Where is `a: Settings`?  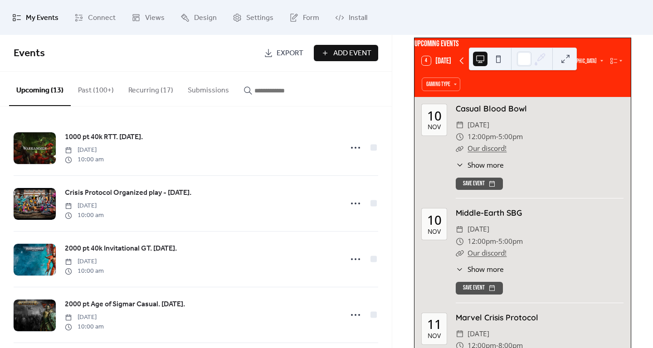 a: Settings is located at coordinates (253, 17).